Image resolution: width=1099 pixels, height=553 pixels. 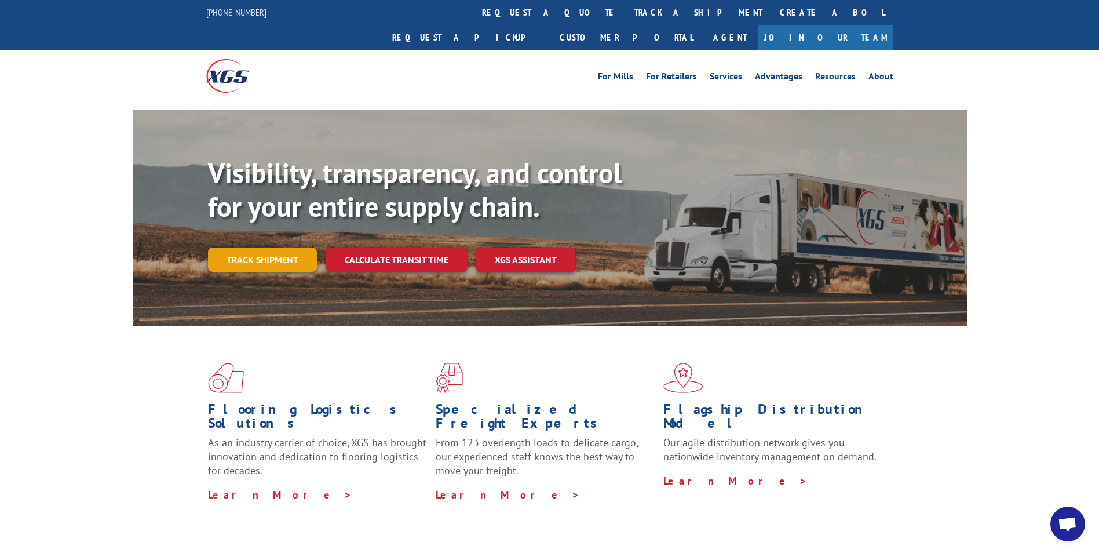 What do you see at coordinates (415, 189) in the screenshot?
I see `b: Visibility, transparency, and control for your entire supply chain.` at bounding box center [415, 189].